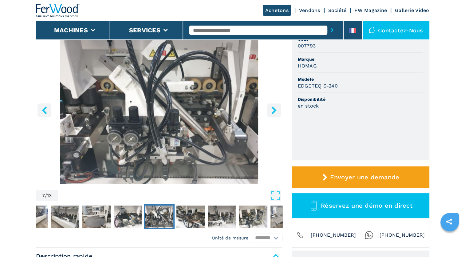 The image size is (465, 257). Describe the element at coordinates (222, 216) in the screenshot. I see `img: 9a9dcaca006088a523056b6ceaa68cc1` at that location.